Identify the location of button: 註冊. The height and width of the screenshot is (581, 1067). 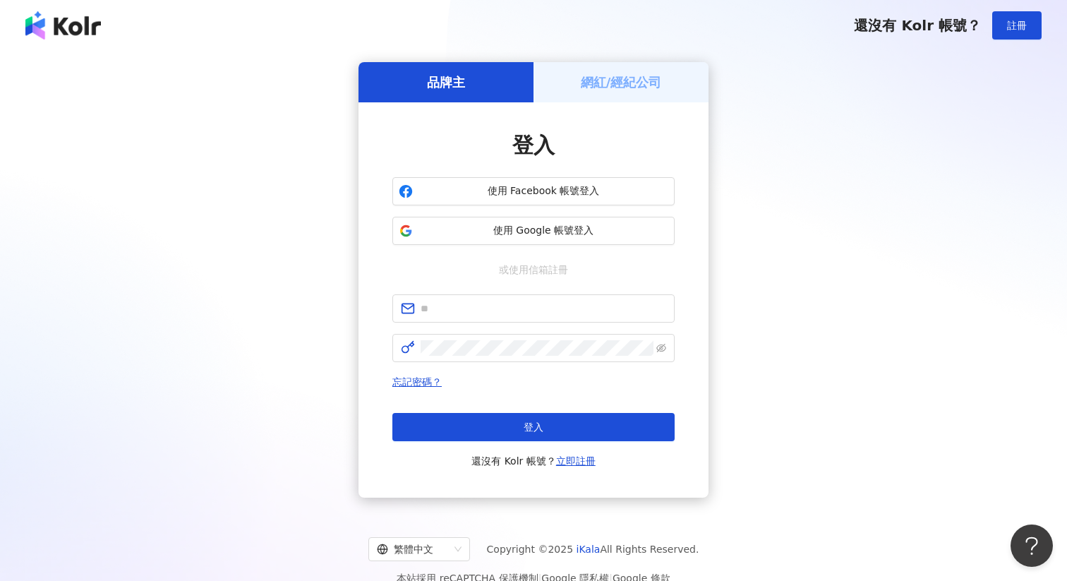
(1017, 25).